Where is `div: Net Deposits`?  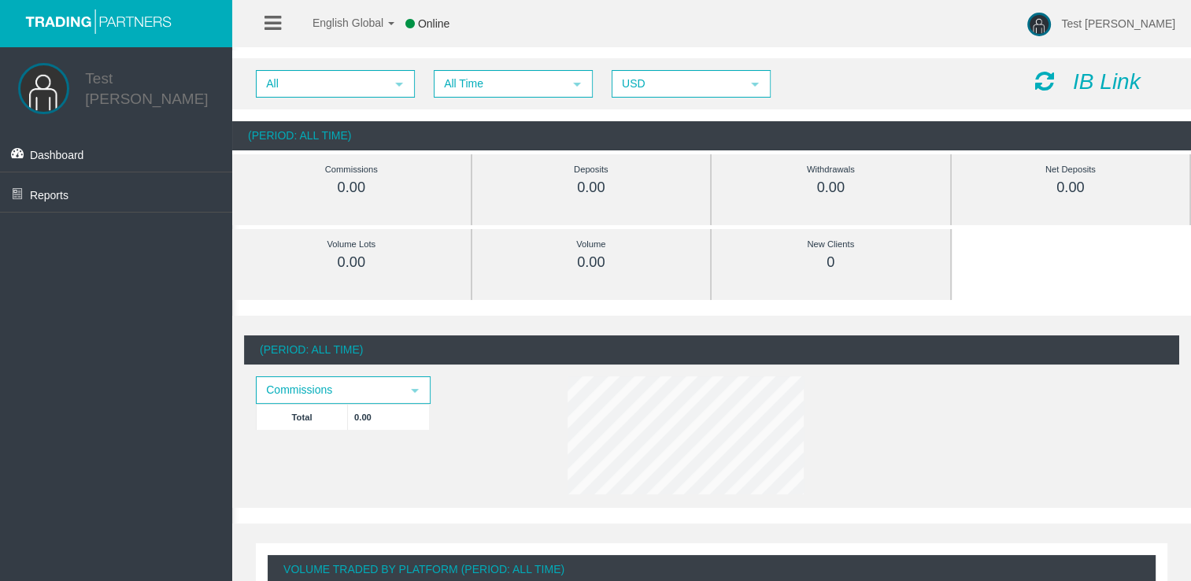 div: Net Deposits is located at coordinates (1071, 169).